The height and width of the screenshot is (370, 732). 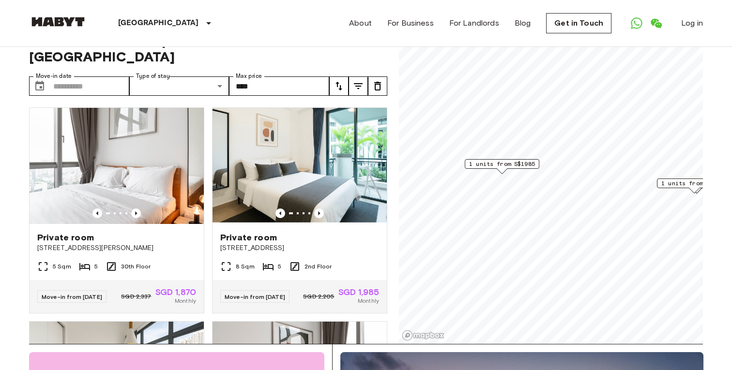 What do you see at coordinates (176, 292) in the screenshot?
I see `span: SGD 1,870` at bounding box center [176, 292].